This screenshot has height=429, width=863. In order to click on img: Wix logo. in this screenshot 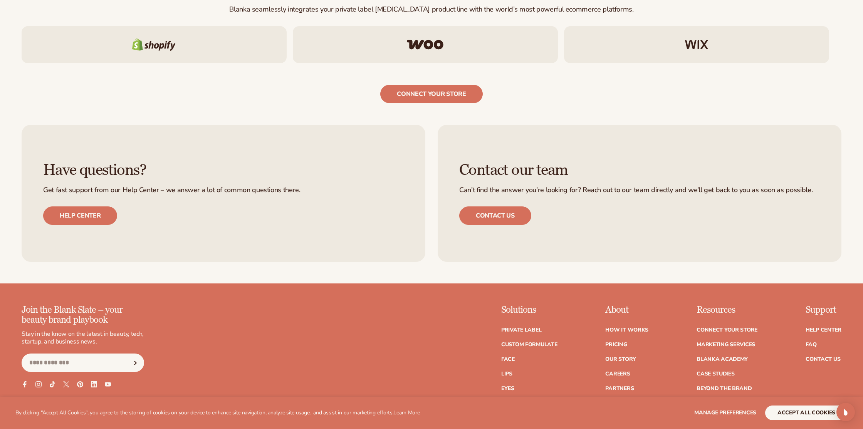, I will do `click(697, 45)`.